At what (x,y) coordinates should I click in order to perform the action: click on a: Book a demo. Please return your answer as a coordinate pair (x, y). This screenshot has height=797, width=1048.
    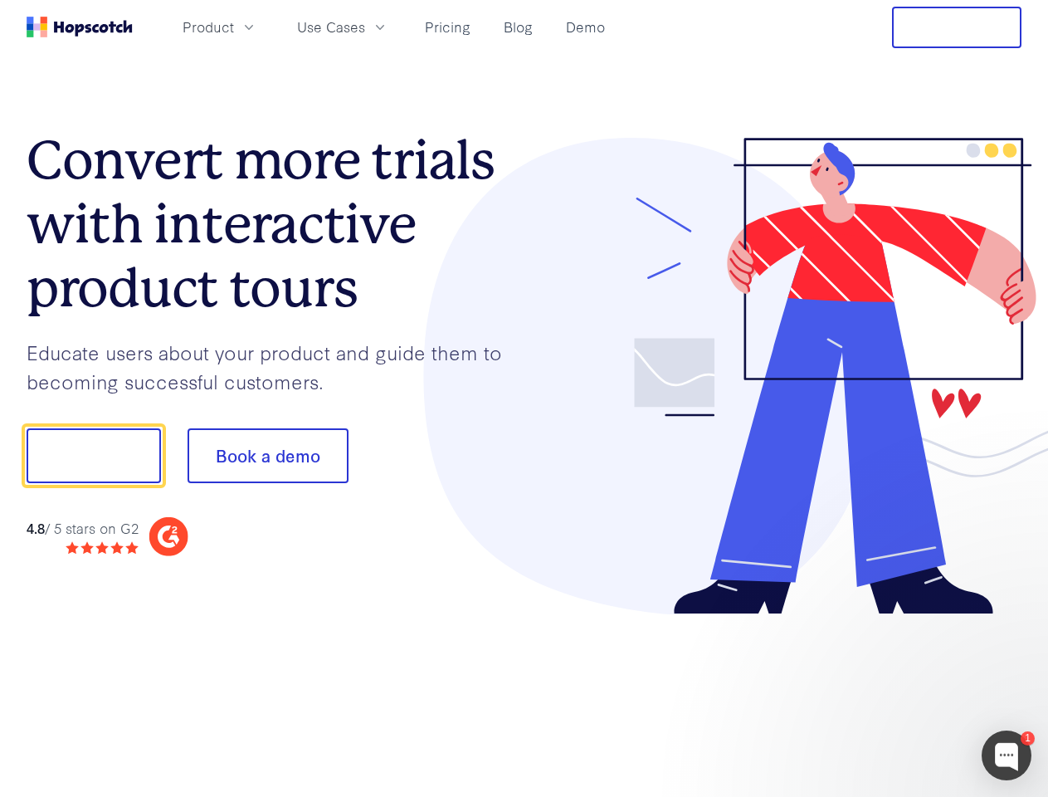
    Looking at the image, I should click on (268, 456).